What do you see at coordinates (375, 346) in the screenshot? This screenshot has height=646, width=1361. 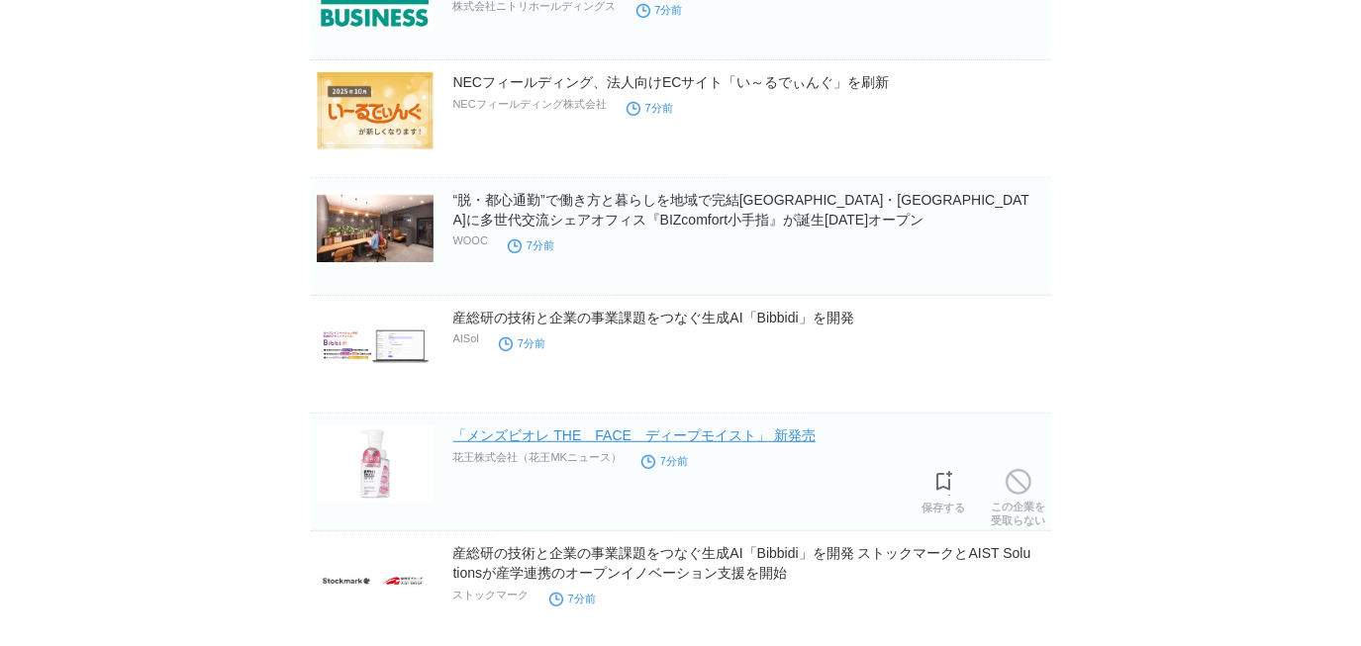 I see `img: 産総研の技術と企業の事業課題をつなぐ生成AI「Bibbidi」を開発` at bounding box center [375, 346].